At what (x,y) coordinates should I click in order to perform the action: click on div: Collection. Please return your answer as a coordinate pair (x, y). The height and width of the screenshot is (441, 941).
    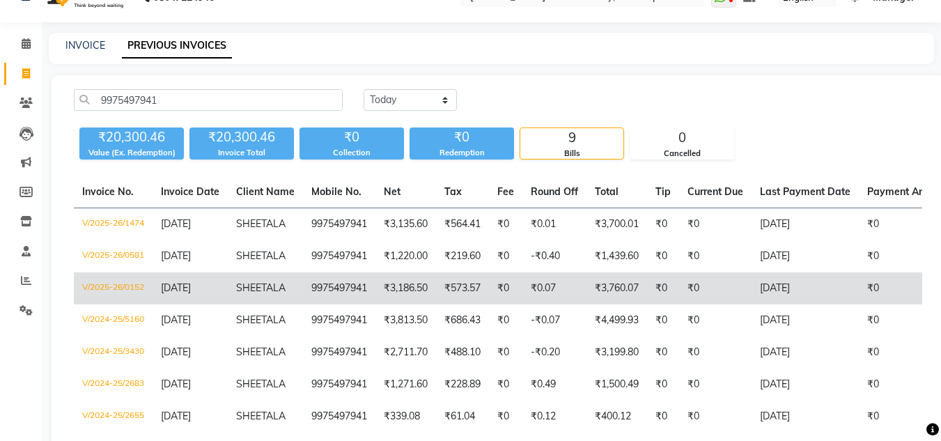
    Looking at the image, I should click on (352, 153).